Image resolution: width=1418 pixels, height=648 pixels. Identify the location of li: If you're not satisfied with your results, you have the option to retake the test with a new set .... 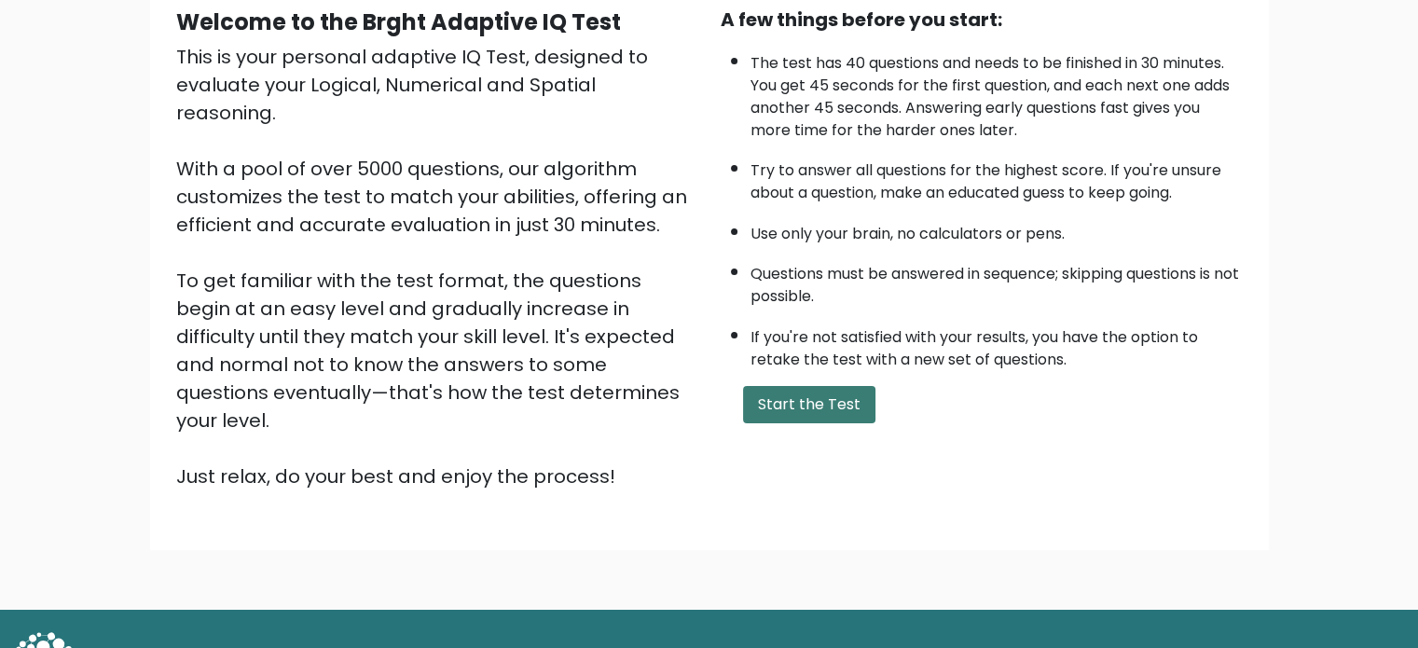
(997, 344).